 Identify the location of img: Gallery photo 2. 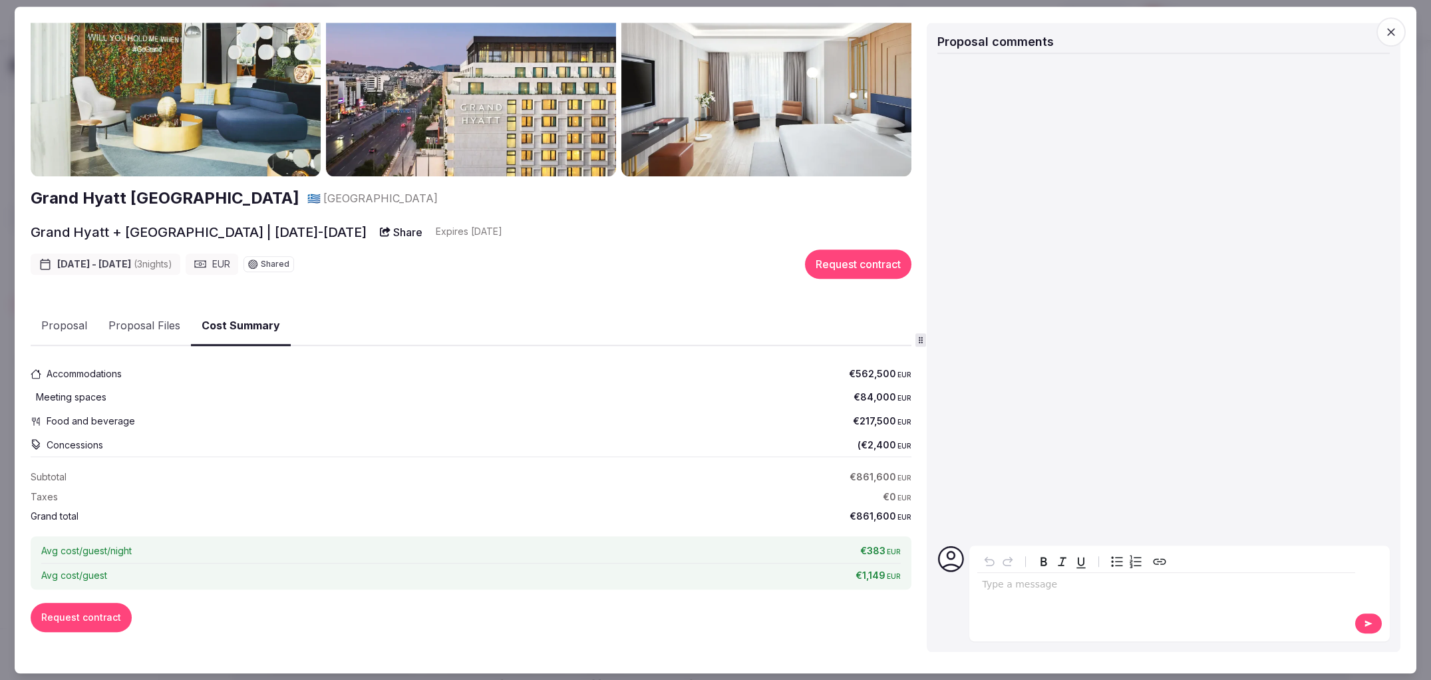
(471, 94).